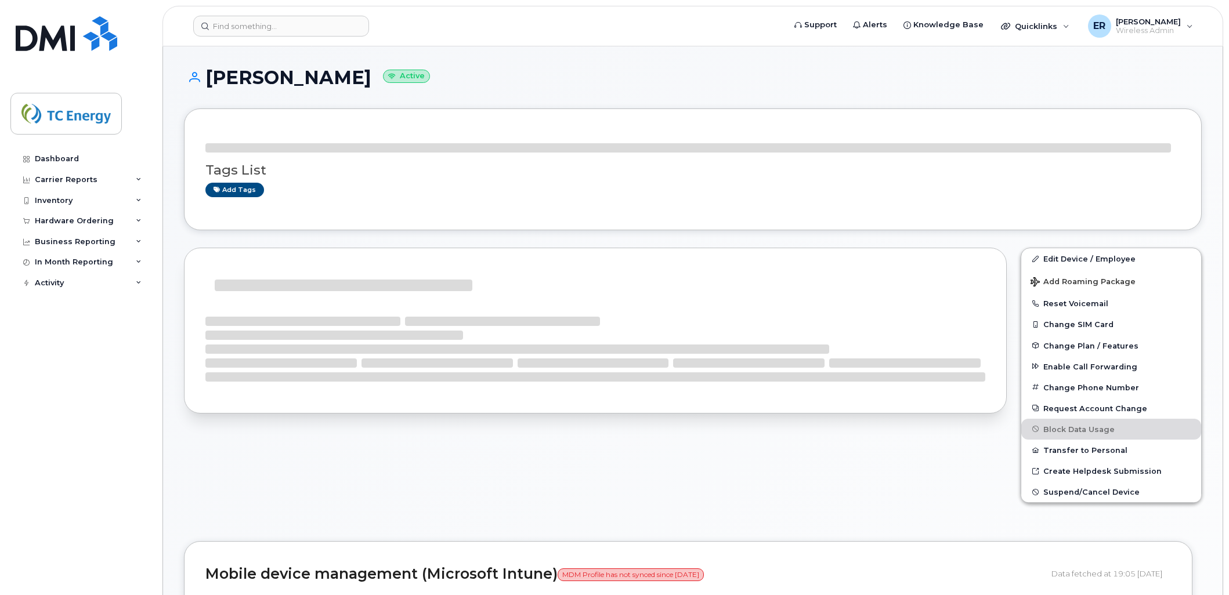 The image size is (1229, 595). I want to click on h2: Mobile device management (Microsoft Intune), so click(624, 574).